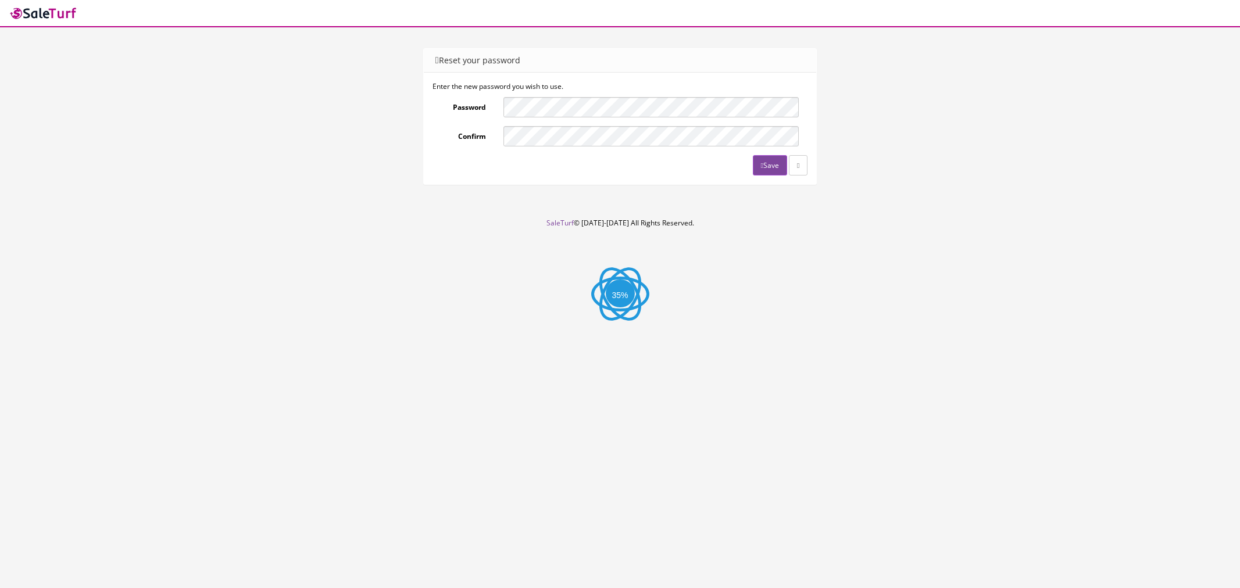  Describe the element at coordinates (560, 223) in the screenshot. I see `a: SaleTurf` at that location.